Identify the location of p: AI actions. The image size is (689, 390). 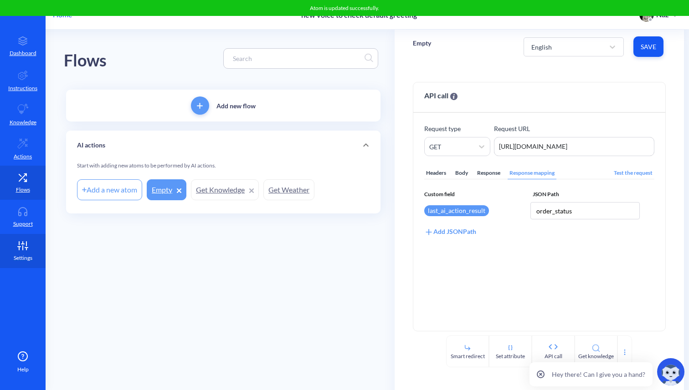
(91, 145).